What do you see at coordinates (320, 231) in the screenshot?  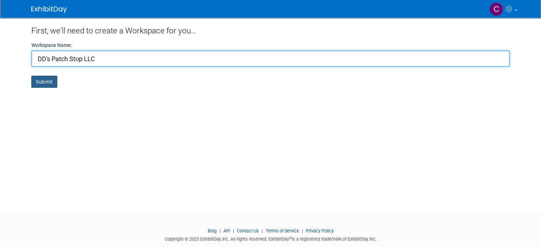 I see `a: Privacy Policy` at bounding box center [320, 231].